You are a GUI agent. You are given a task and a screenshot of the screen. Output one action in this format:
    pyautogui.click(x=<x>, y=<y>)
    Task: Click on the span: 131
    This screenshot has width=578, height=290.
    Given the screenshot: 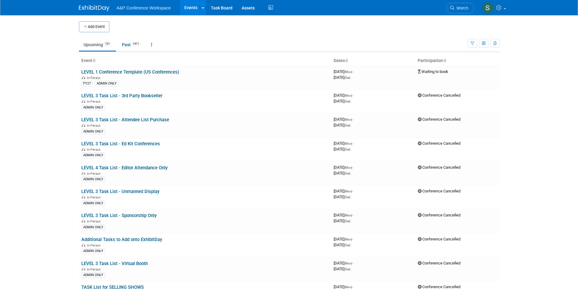 What is the action you would take?
    pyautogui.click(x=107, y=44)
    